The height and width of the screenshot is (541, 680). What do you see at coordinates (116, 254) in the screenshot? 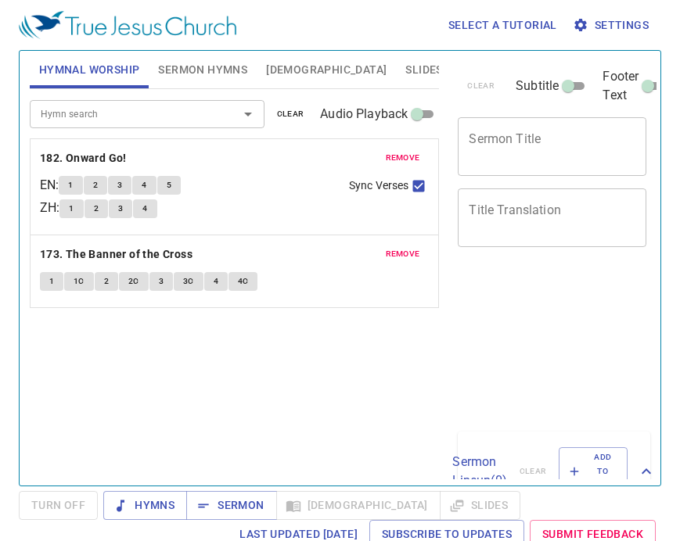
I see `b: 173. The Banner of the Cross` at bounding box center [116, 254].